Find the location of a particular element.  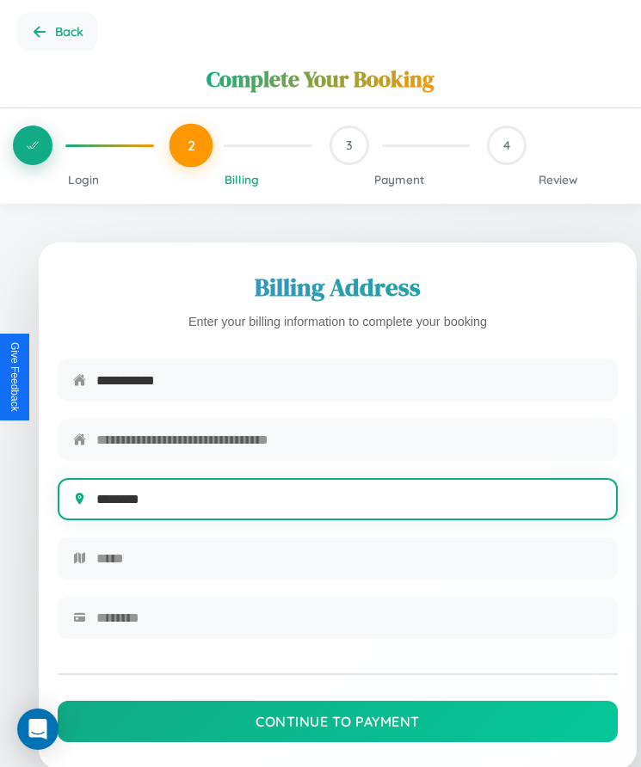

button: Continue to Payment is located at coordinates (337, 722).